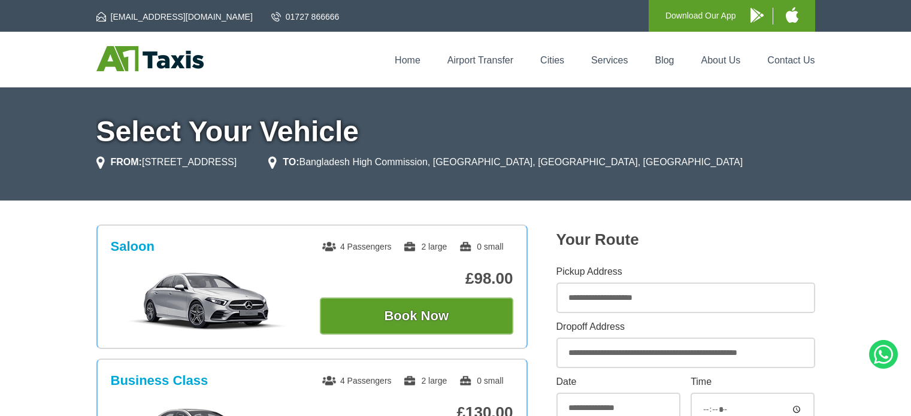  What do you see at coordinates (686, 240) in the screenshot?
I see `h2: Your Route` at bounding box center [686, 240].